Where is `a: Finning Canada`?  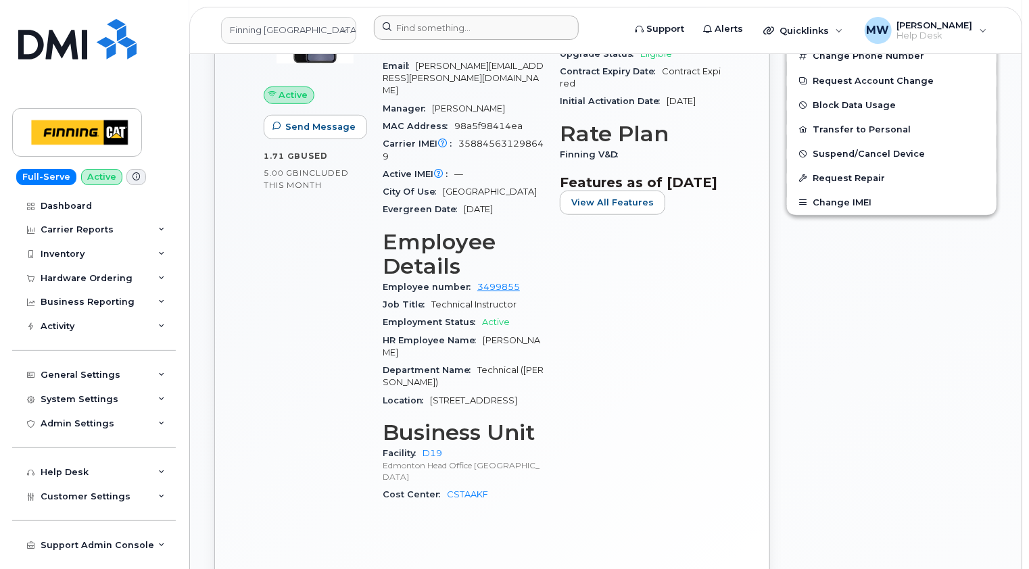 a: Finning Canada is located at coordinates (289, 30).